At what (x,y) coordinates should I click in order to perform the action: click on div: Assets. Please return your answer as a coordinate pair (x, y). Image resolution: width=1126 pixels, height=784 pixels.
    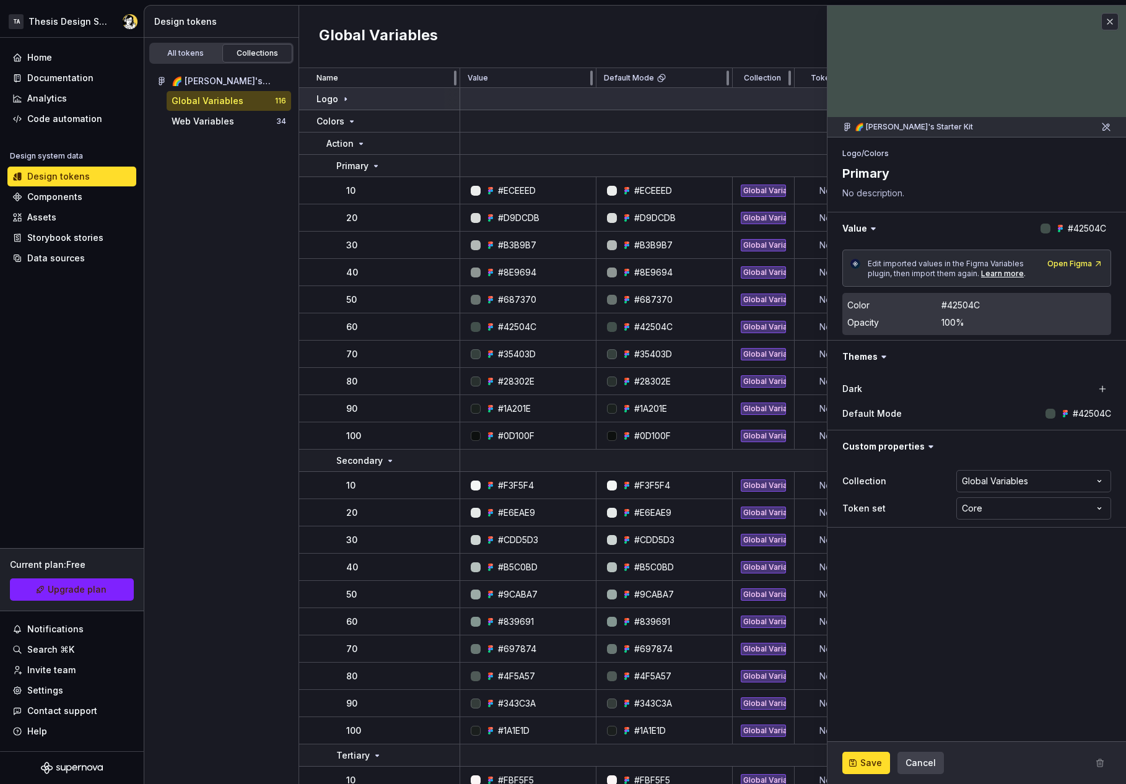
    Looking at the image, I should click on (41, 217).